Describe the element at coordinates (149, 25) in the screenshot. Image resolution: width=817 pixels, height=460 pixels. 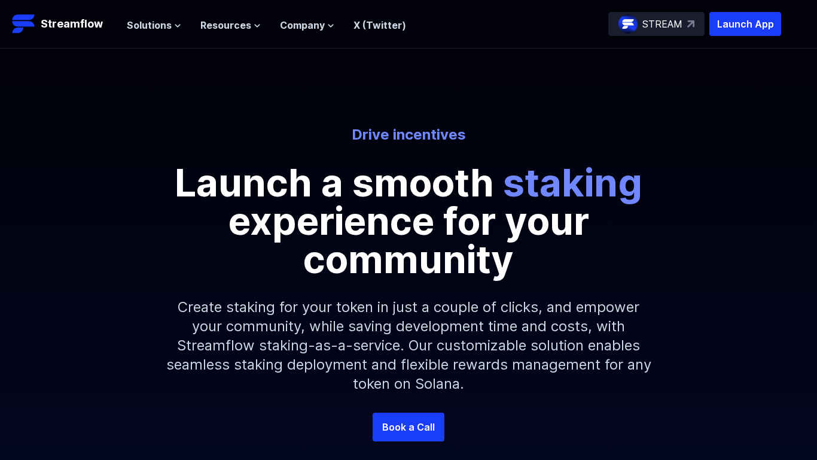
I see `span: Solutions` at that location.